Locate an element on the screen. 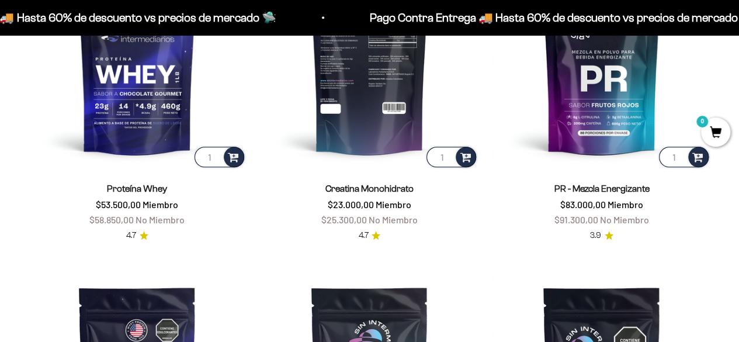  span: $25.300,00 is located at coordinates (344, 219).